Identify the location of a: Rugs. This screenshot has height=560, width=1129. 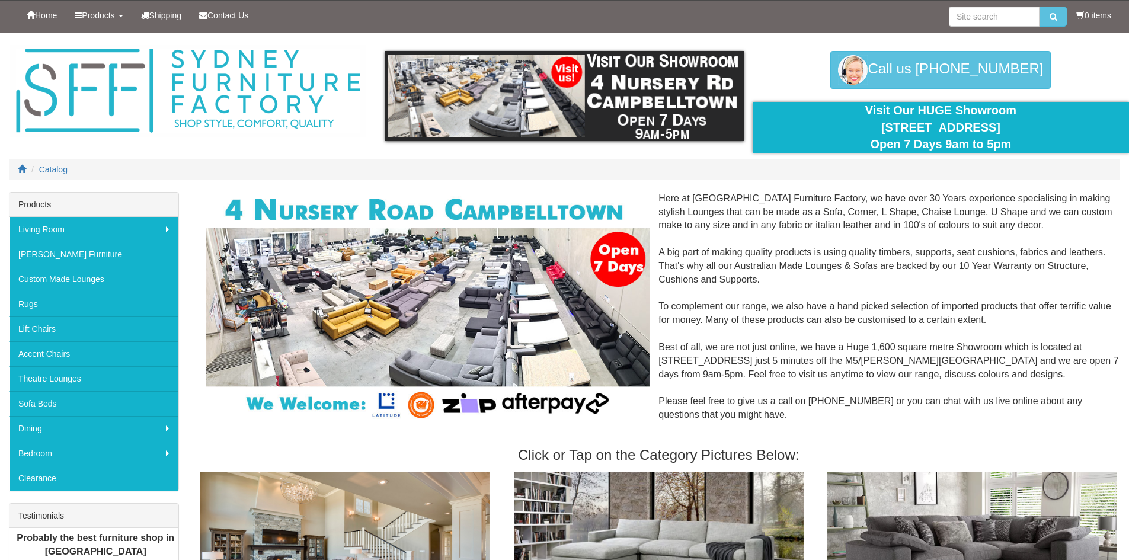
(94, 304).